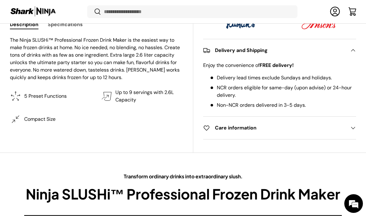 The image size is (366, 216). Describe the element at coordinates (45, 96) in the screenshot. I see `p: 5 Preset Functions` at that location.